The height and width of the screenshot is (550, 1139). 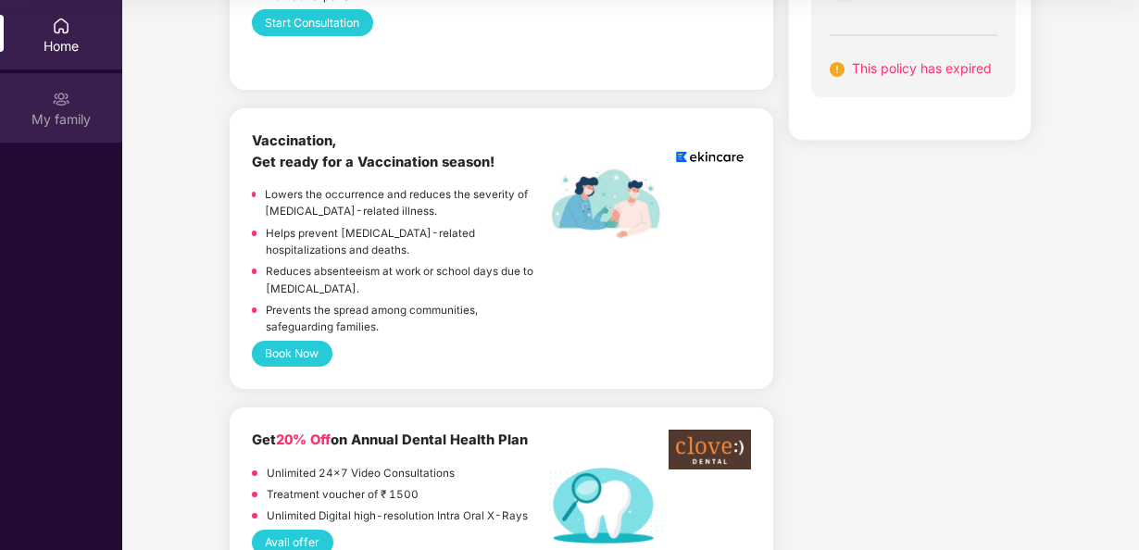 I want to click on img: svg+xml;base64,PHN2ZyBpZD0iSG9tZSIgeG1sbnM9Imh0dHA6Ly93d3cudzMub3JnLzIwMDAvc3ZnIiB3aWR0aD0iMjAiIG..., so click(x=61, y=26).